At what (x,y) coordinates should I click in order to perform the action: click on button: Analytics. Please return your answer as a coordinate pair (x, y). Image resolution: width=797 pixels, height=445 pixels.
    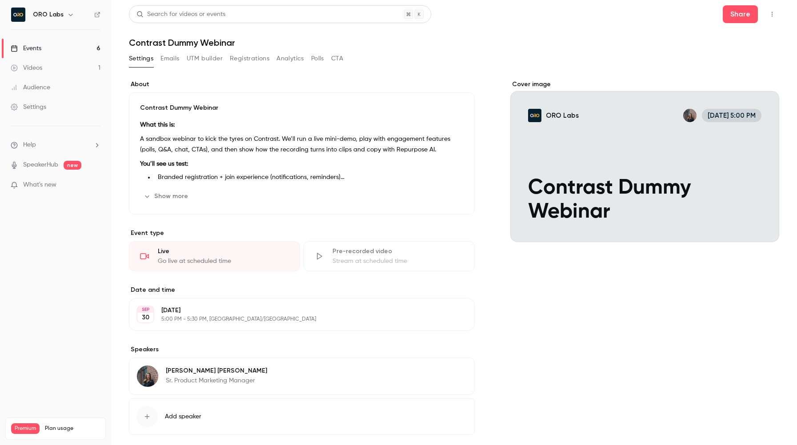
    Looking at the image, I should click on (290, 59).